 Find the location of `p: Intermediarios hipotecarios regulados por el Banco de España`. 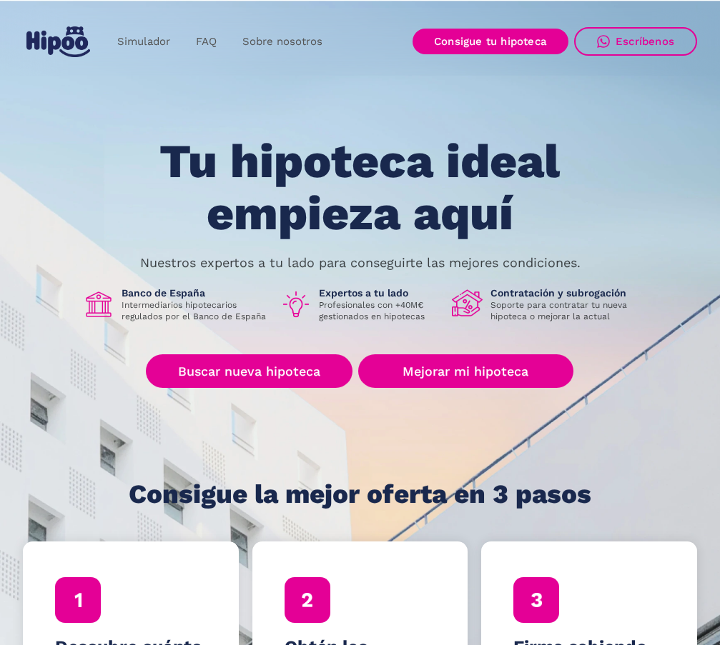

p: Intermediarios hipotecarios regulados por el Banco de España is located at coordinates (195, 311).